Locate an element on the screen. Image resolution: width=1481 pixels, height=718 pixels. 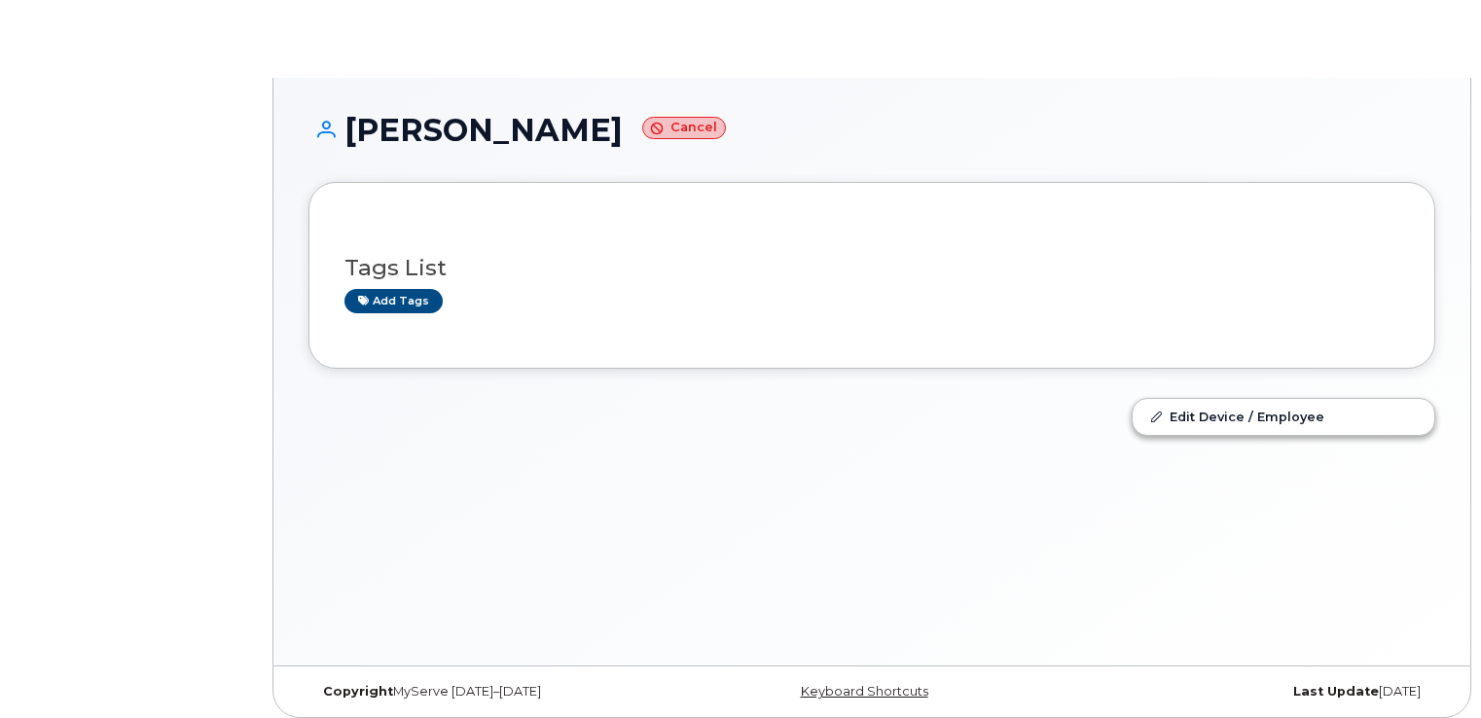
a: Keyboard Shortcuts is located at coordinates (864, 691).